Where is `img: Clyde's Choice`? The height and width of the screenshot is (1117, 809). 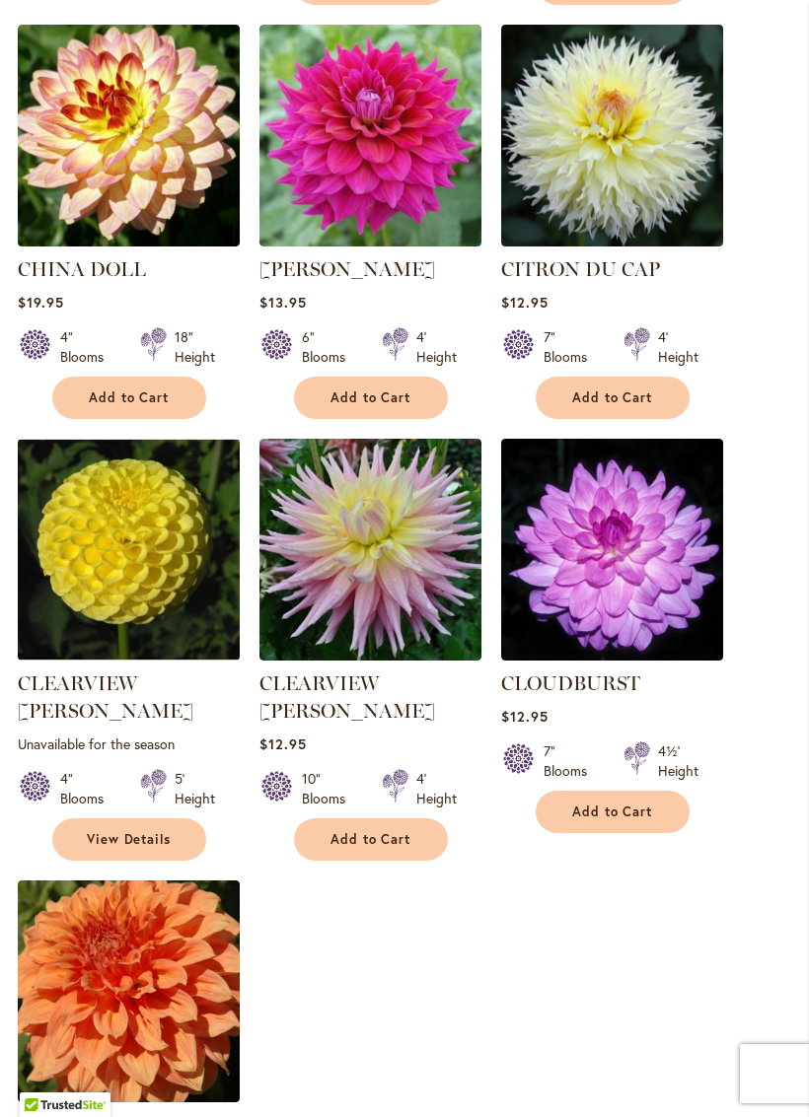
img: Clyde's Choice is located at coordinates (128, 991).